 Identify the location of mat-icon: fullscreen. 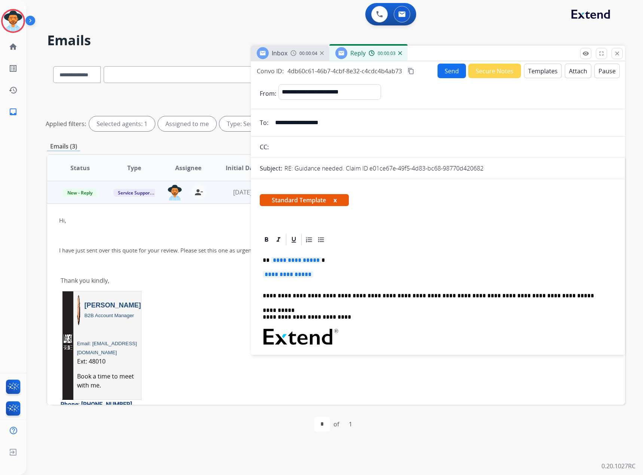
(601, 53).